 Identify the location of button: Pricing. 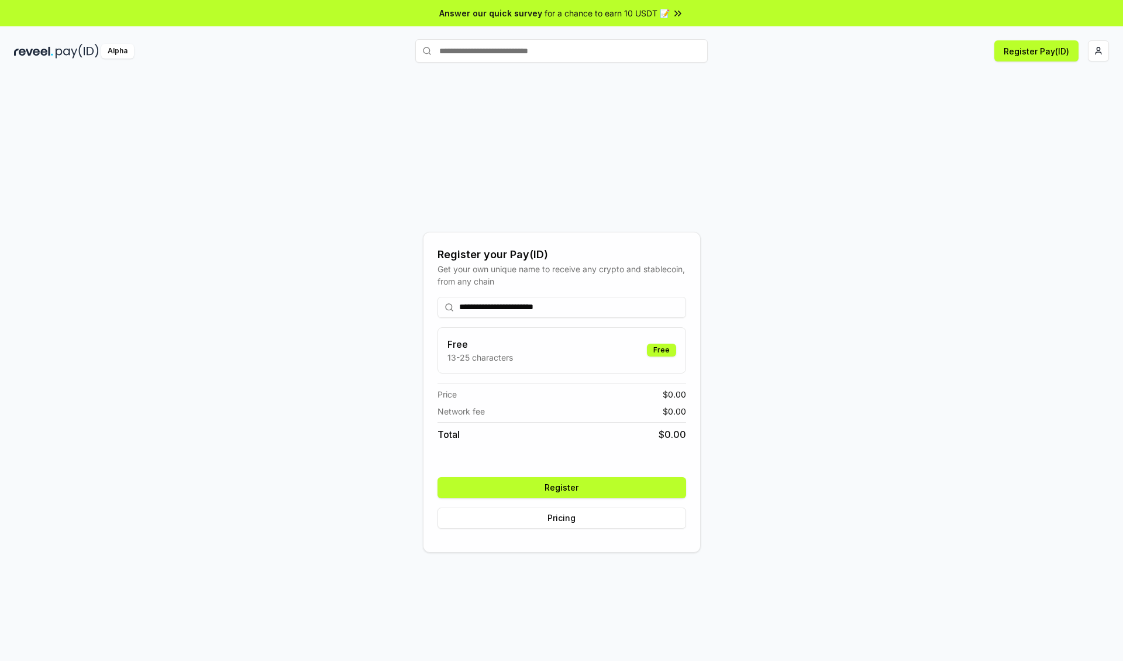
(562, 518).